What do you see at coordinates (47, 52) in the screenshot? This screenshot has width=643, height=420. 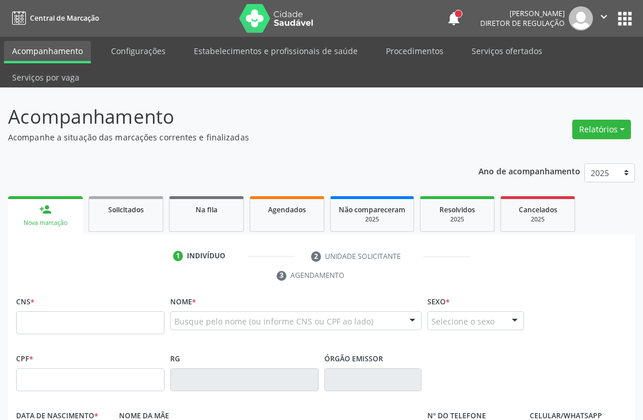 I see `a: Acompanhamento` at bounding box center [47, 52].